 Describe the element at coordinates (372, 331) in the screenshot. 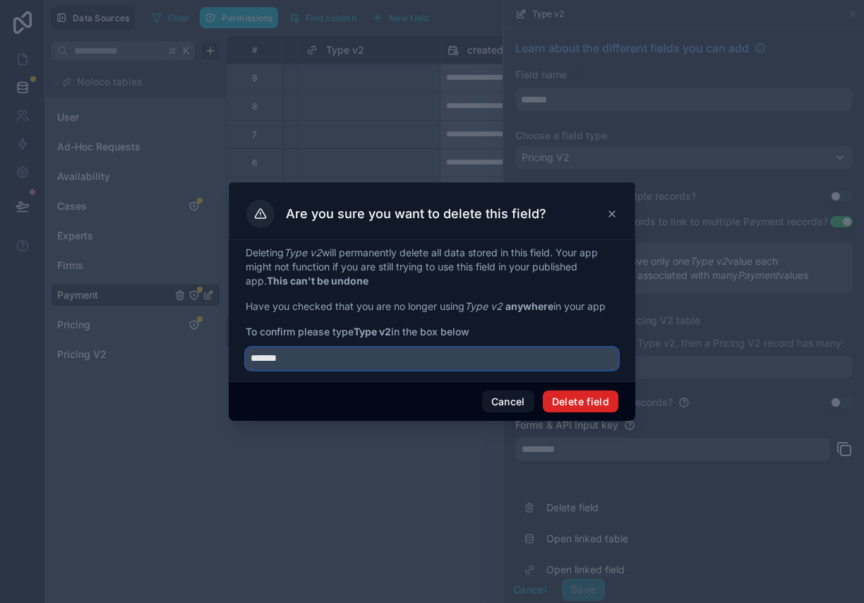

I see `strong: Type v2` at that location.